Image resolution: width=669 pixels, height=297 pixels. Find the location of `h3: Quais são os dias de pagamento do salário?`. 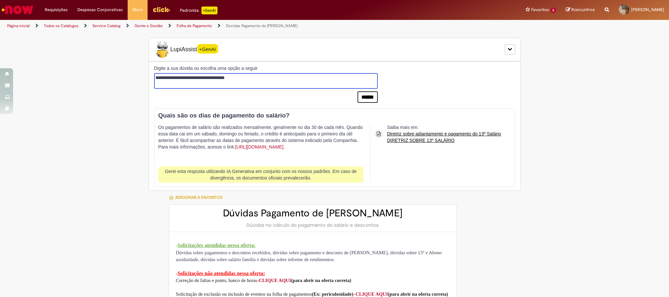

h3: Quais são os dias de pagamento do salário? is located at coordinates (330, 116).